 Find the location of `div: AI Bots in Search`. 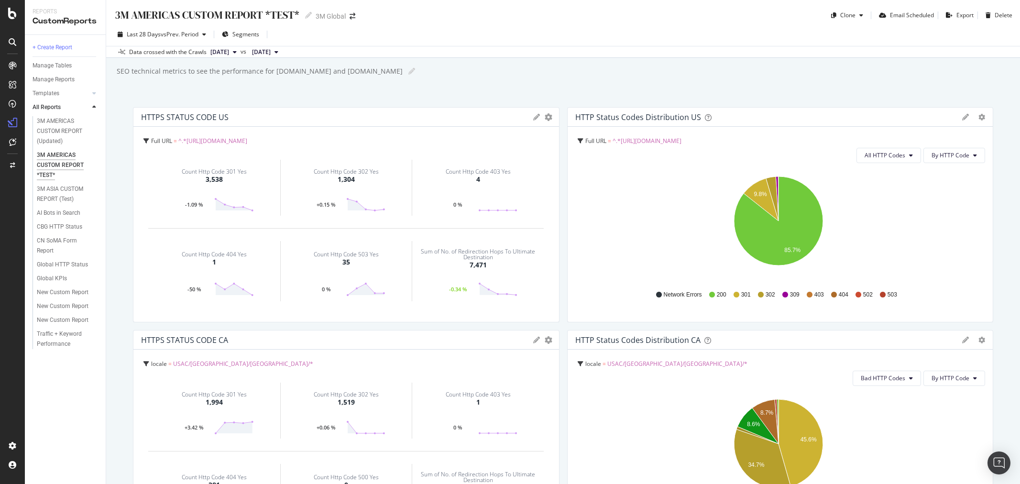

div: AI Bots in Search is located at coordinates (58, 213).